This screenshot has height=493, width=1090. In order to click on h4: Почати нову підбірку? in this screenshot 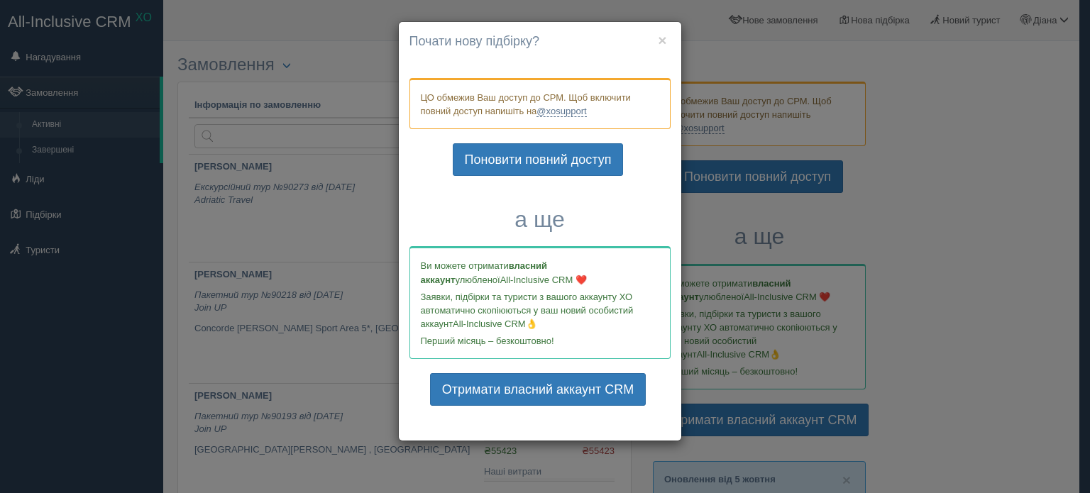, I will do `click(540, 42)`.